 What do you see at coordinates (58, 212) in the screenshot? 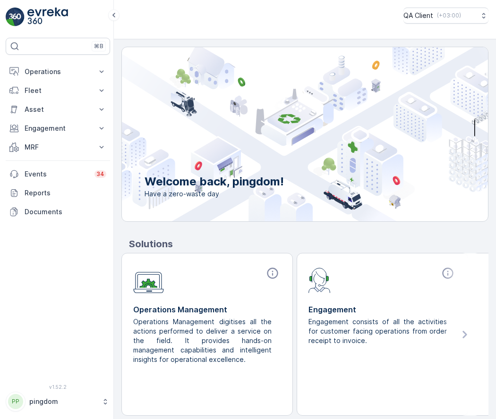
I see `a: Documents` at bounding box center [58, 212].